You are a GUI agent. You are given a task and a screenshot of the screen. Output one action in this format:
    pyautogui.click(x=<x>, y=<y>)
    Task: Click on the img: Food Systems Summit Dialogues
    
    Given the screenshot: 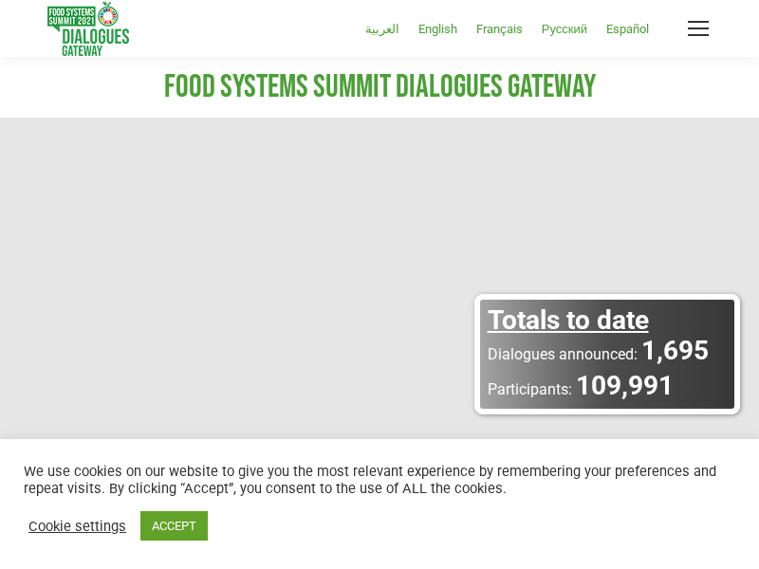 What is the action you would take?
    pyautogui.click(x=88, y=28)
    